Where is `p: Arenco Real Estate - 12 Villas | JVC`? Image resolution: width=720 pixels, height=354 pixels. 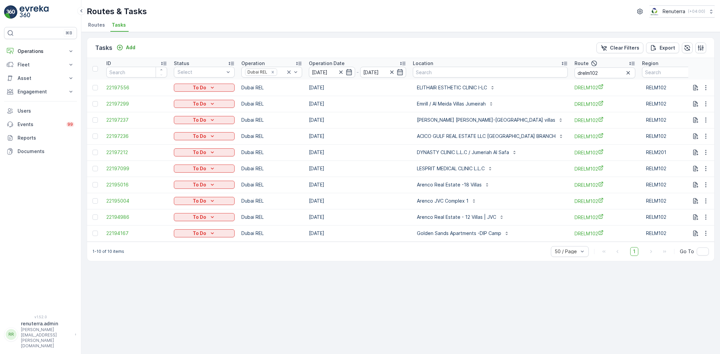
p: Arenco Real Estate - 12 Villas | JVC is located at coordinates (456, 217).